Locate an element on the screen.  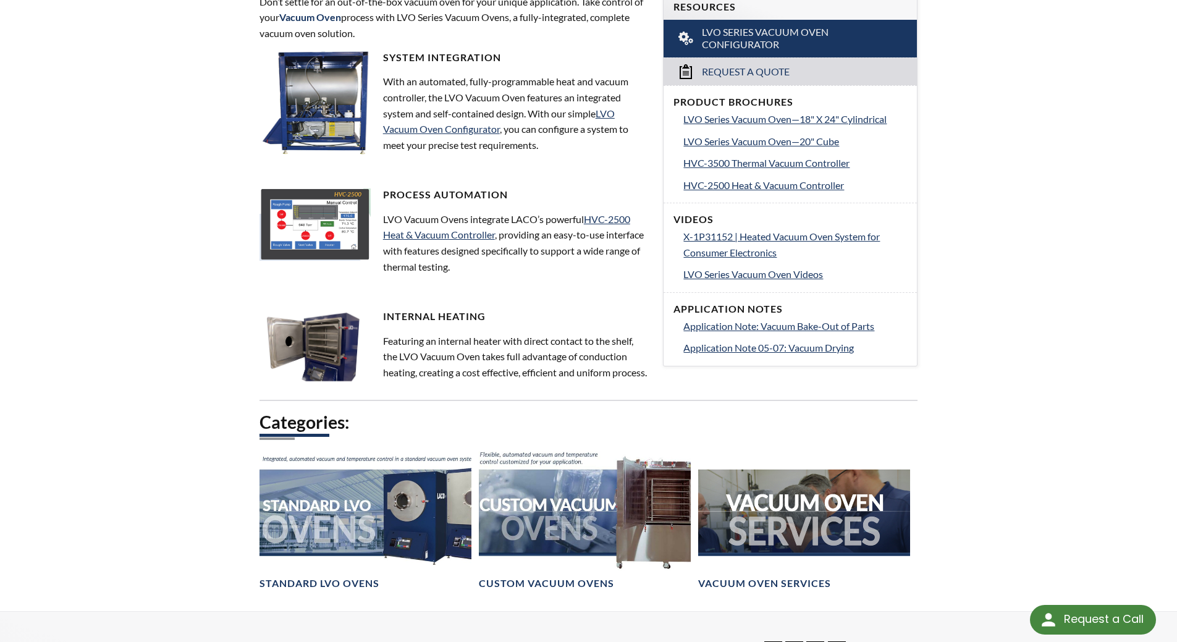
h4: Videos is located at coordinates (790, 219).